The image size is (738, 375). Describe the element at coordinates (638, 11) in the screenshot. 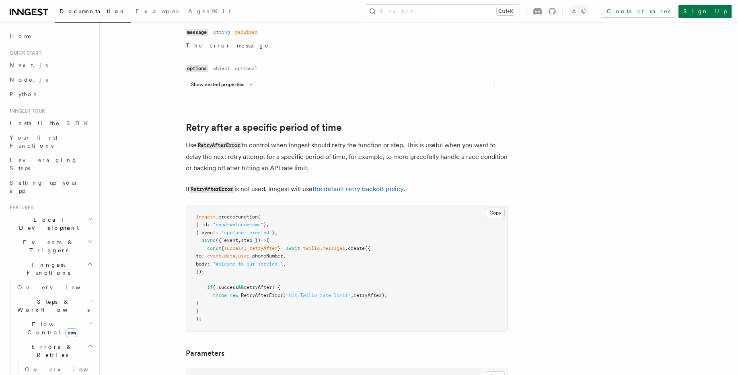

I see `a: Contact sales` at that location.